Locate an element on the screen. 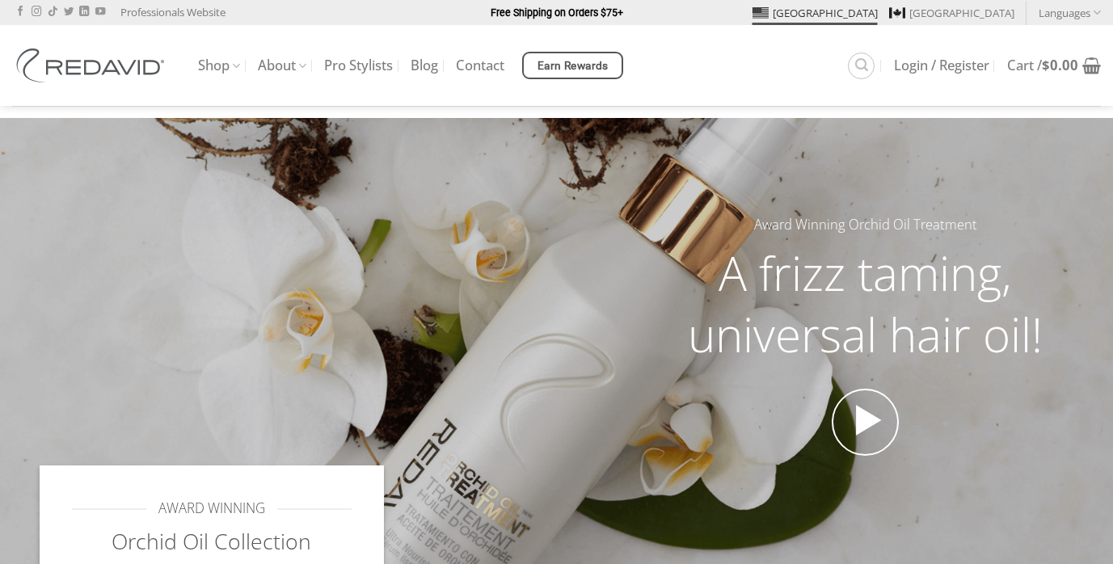  h2: A frizz taming, universal hair oil! is located at coordinates (866, 303).